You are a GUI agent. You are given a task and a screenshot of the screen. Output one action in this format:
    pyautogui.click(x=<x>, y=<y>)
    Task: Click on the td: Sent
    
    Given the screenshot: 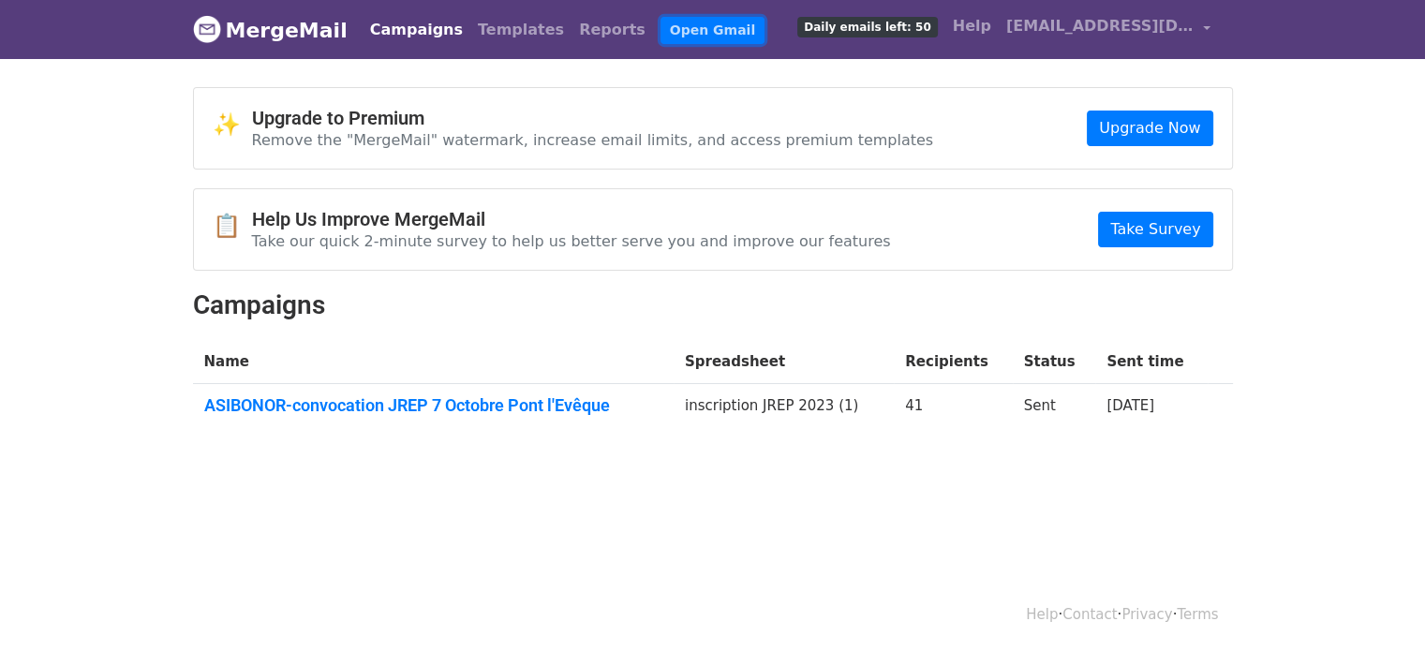 What is the action you would take?
    pyautogui.click(x=1054, y=409)
    